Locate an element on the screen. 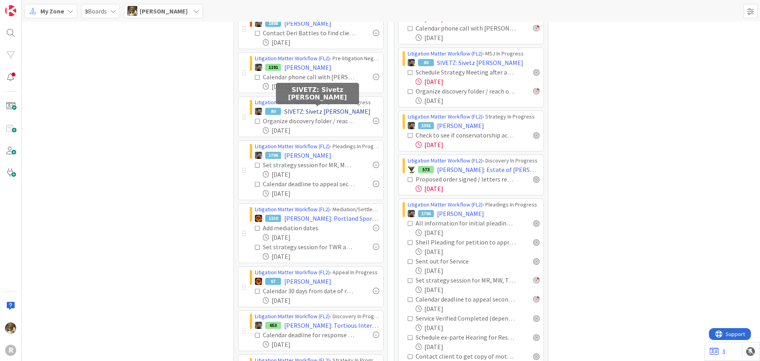 Image resolution: width=760 pixels, height=361 pixels. div: Contact client to get copy of mother's trust is located at coordinates (466, 356).